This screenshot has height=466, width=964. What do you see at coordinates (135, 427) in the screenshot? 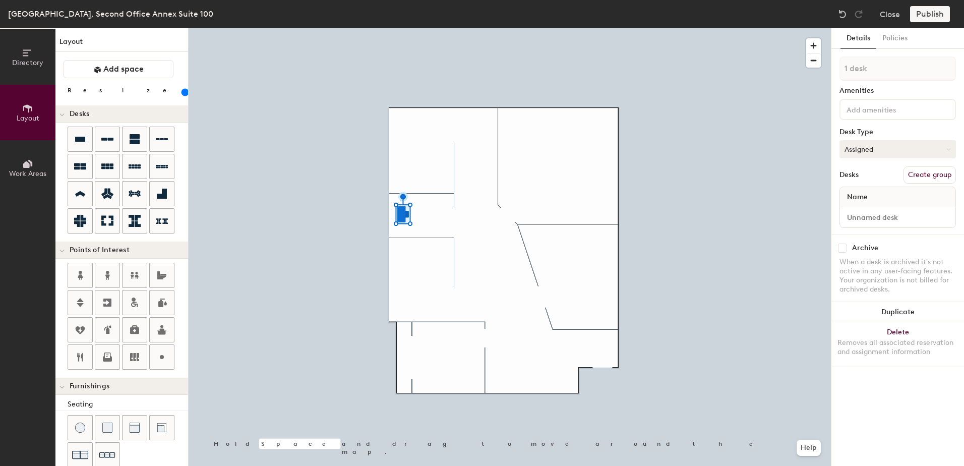
I see `button: Couch (middle)` at bounding box center [135, 427].